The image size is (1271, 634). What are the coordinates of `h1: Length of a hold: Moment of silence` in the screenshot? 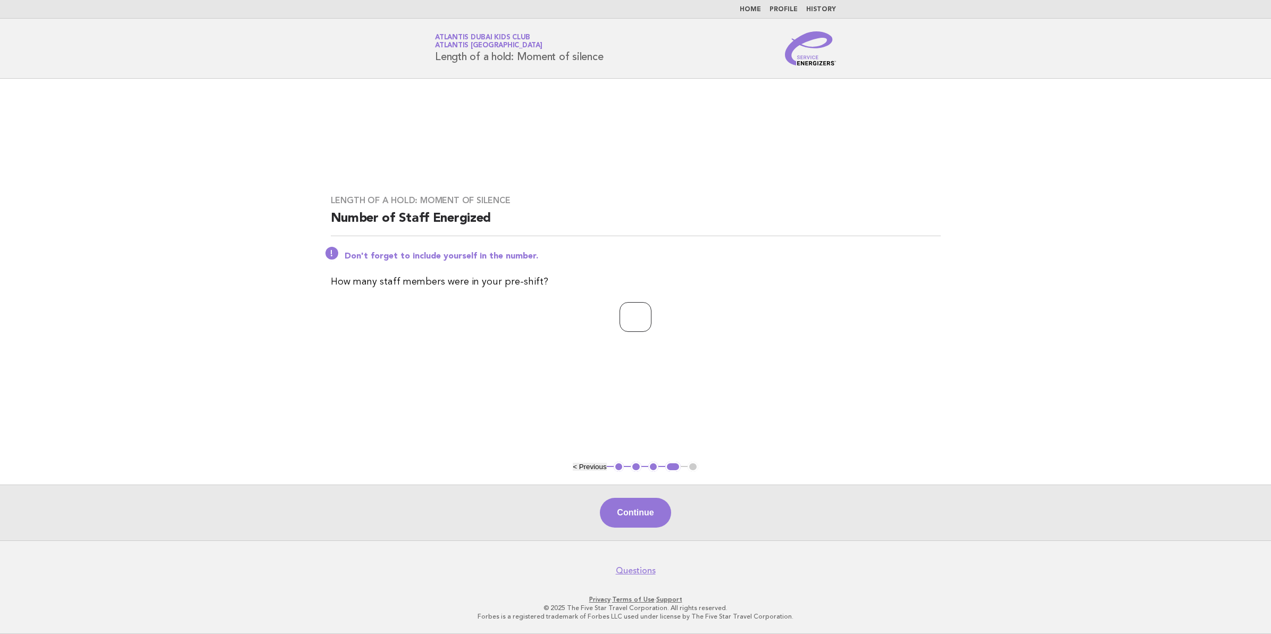 It's located at (519, 48).